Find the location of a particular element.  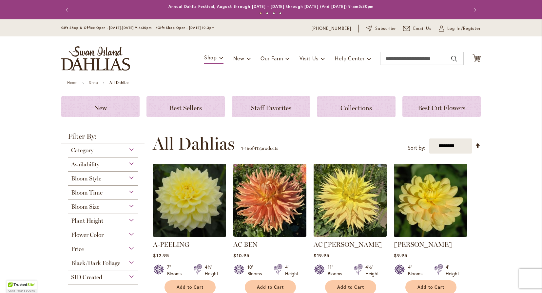

a: Email Us is located at coordinates (417, 29).